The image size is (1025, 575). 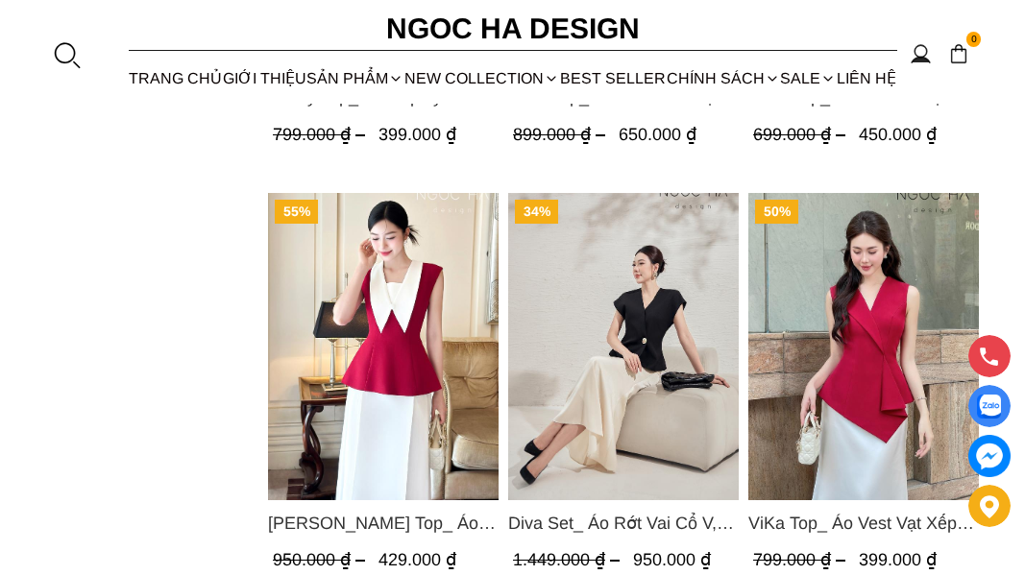 I want to click on a: Link to Diva Set_ Áo Rớt Vai Cổ V, Chân Váy Lụa Đuôi Cá A1078+CV134, so click(x=623, y=523).